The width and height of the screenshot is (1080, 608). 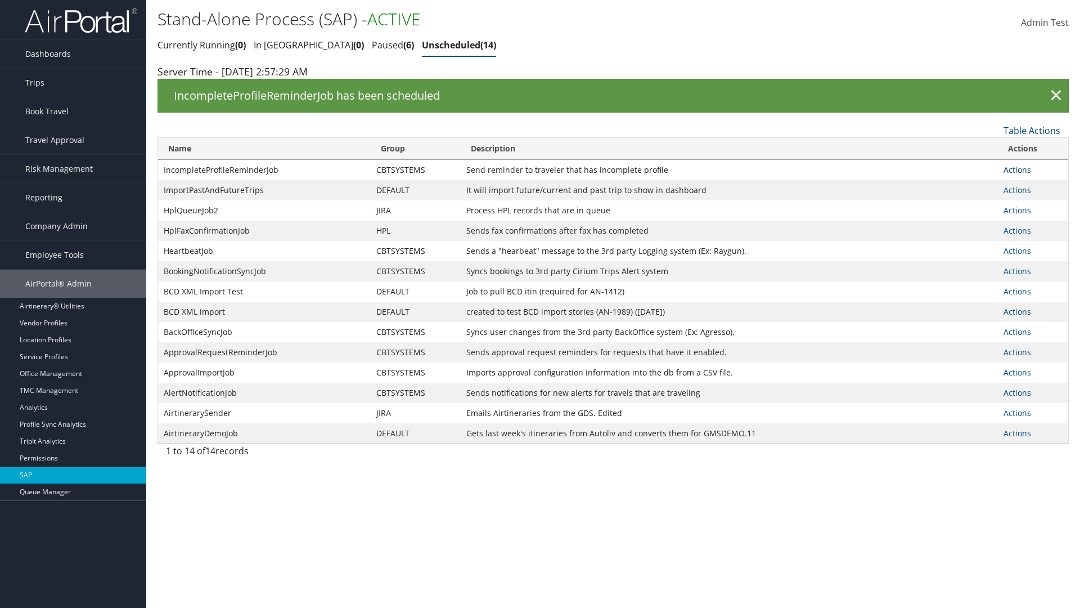 What do you see at coordinates (730, 149) in the screenshot?
I see `th: Description` at bounding box center [730, 149].